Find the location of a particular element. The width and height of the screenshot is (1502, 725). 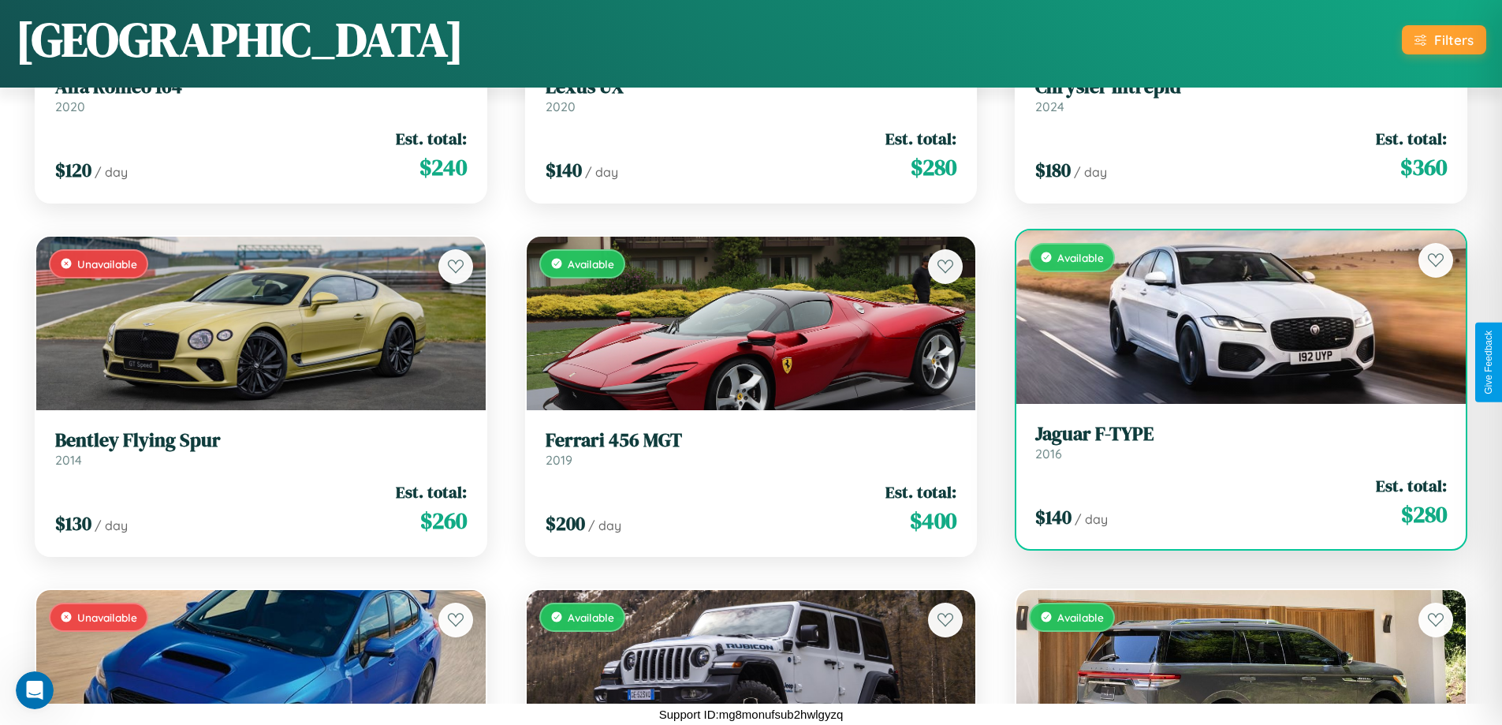

h3: Jaguar F-TYPE is located at coordinates (1241, 434).